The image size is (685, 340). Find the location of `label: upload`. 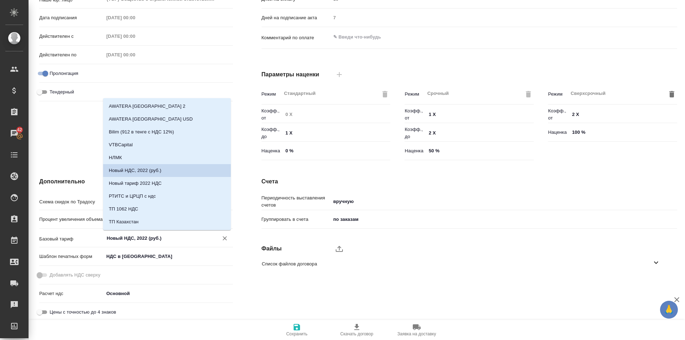

label: upload is located at coordinates (339, 249).